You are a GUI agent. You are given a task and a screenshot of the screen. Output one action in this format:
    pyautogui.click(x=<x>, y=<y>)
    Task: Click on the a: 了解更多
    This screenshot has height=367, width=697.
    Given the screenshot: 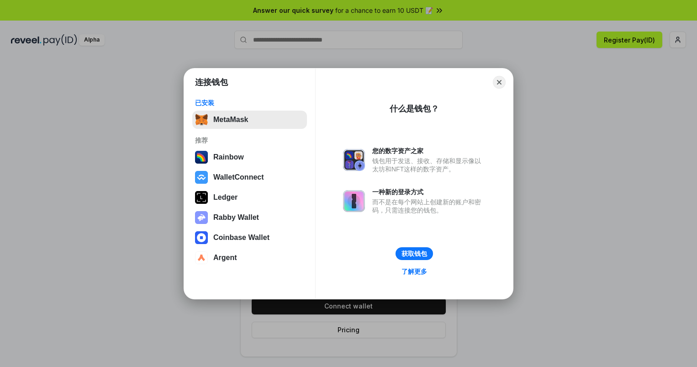 What is the action you would take?
    pyautogui.click(x=414, y=271)
    